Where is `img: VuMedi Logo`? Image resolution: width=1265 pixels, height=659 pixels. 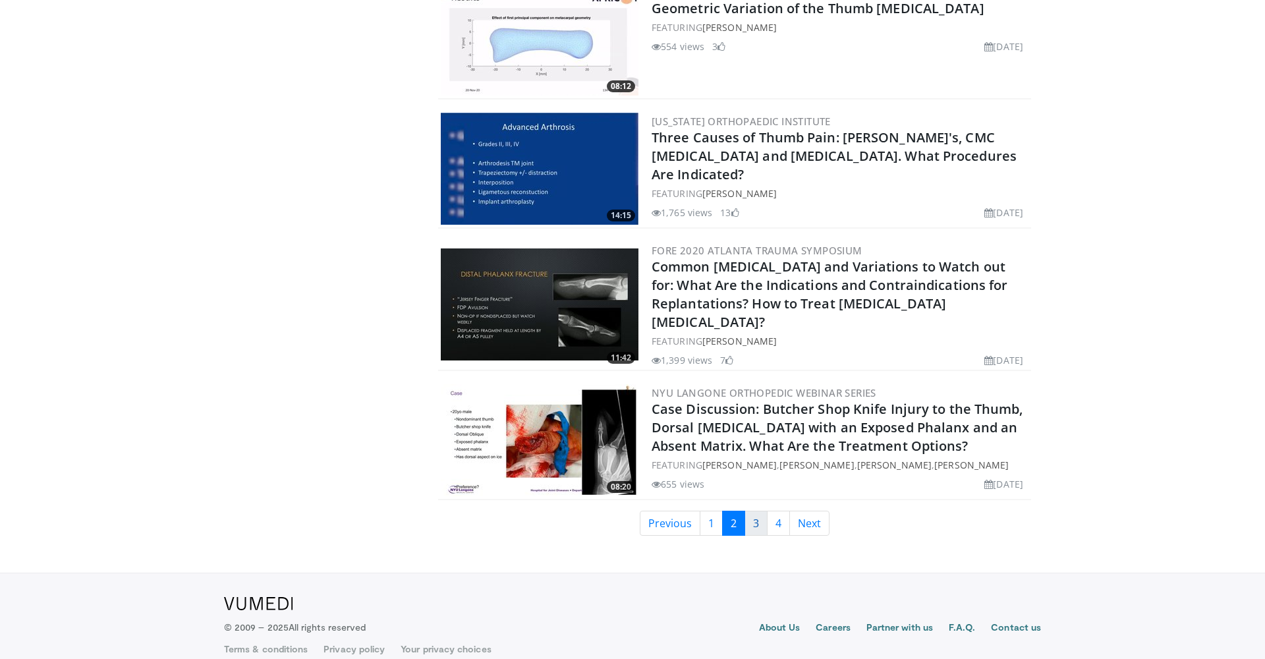 img: VuMedi Logo is located at coordinates (258, 604).